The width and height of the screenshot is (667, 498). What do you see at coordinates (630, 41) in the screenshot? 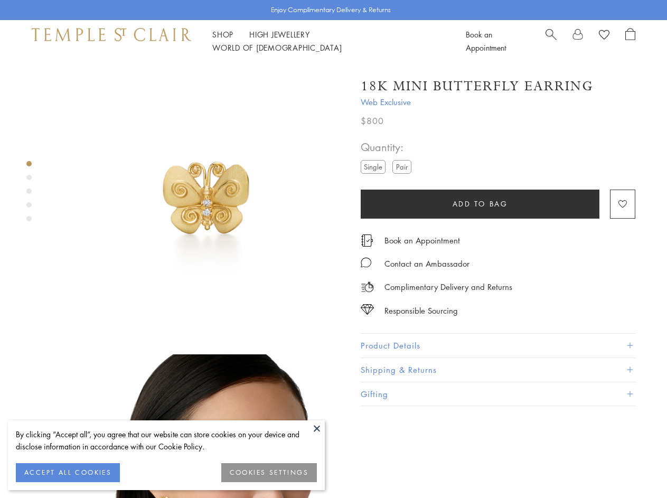
I see `a: Open Shopping Bag` at bounding box center [630, 41].